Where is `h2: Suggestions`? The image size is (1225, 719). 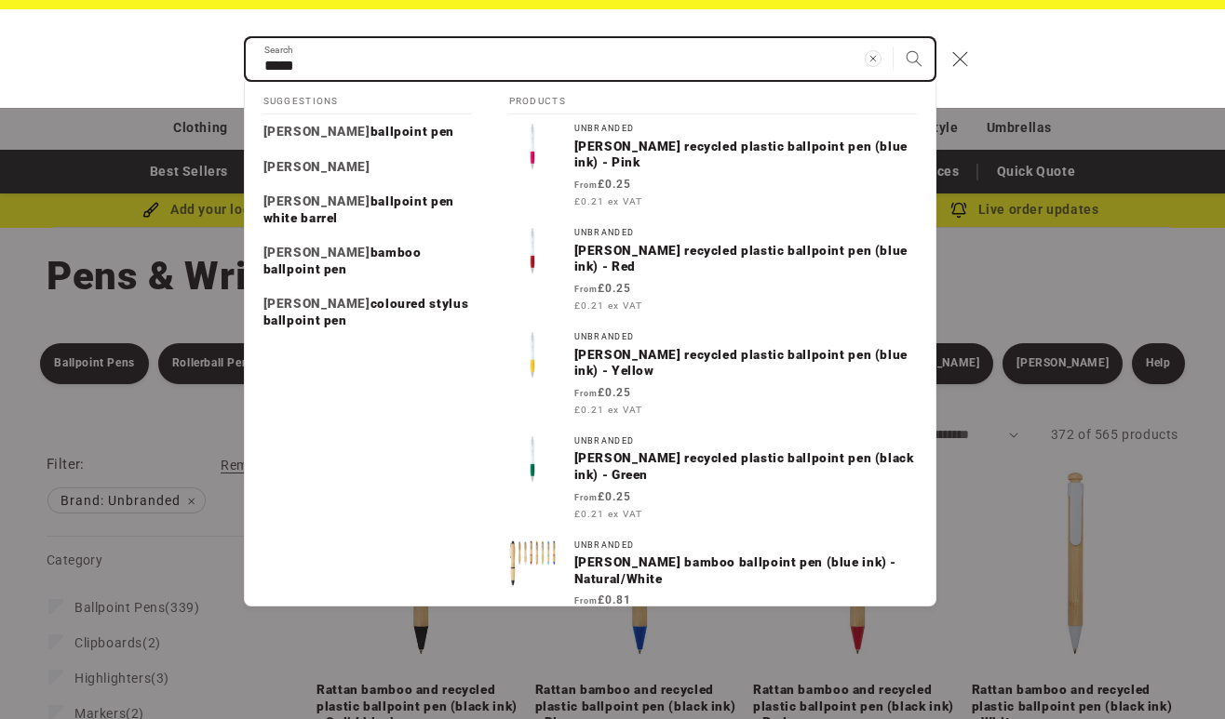
h2: Suggestions is located at coordinates (368, 99).